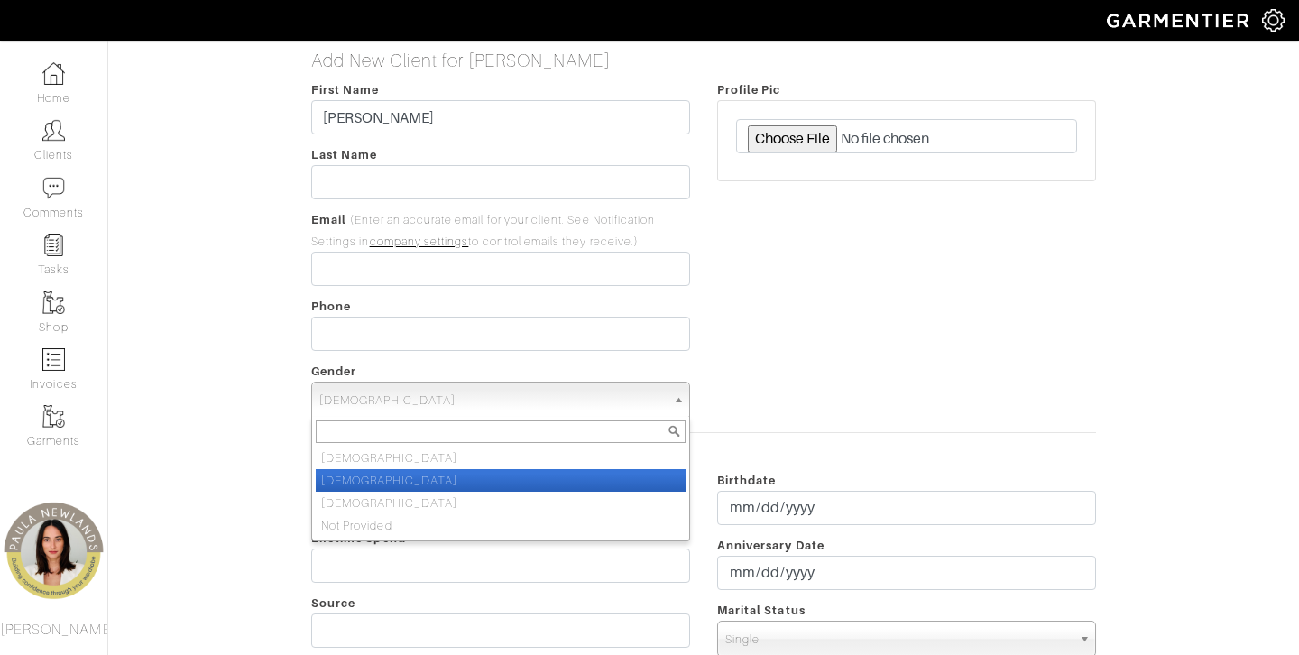 Image resolution: width=1299 pixels, height=655 pixels. I want to click on span: Profile Pic, so click(749, 89).